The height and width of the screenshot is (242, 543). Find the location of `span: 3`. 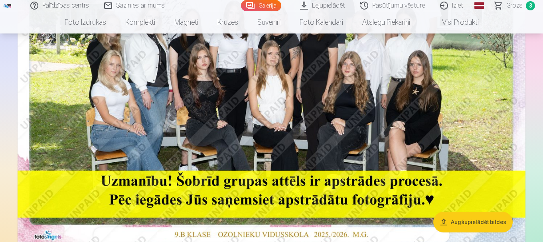

span: 3 is located at coordinates (530, 6).